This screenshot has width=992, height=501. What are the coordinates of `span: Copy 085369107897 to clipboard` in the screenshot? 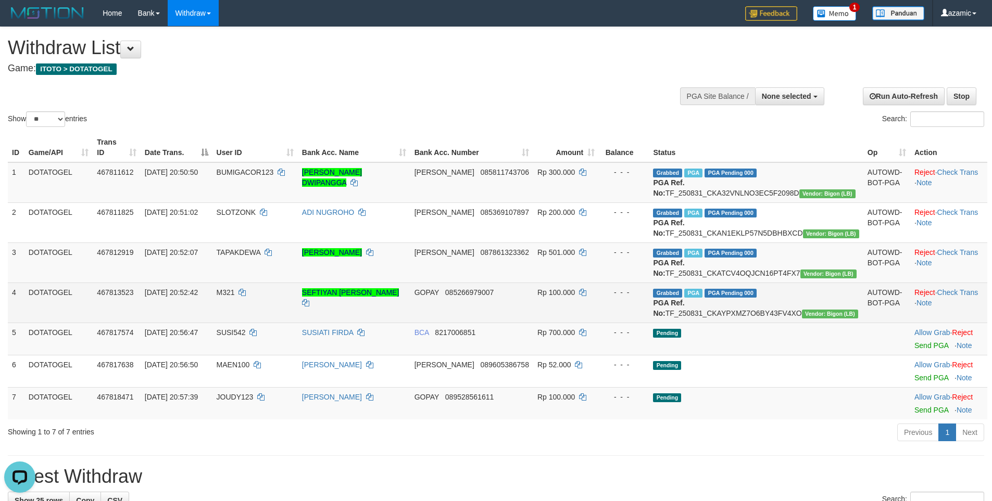 It's located at (504, 212).